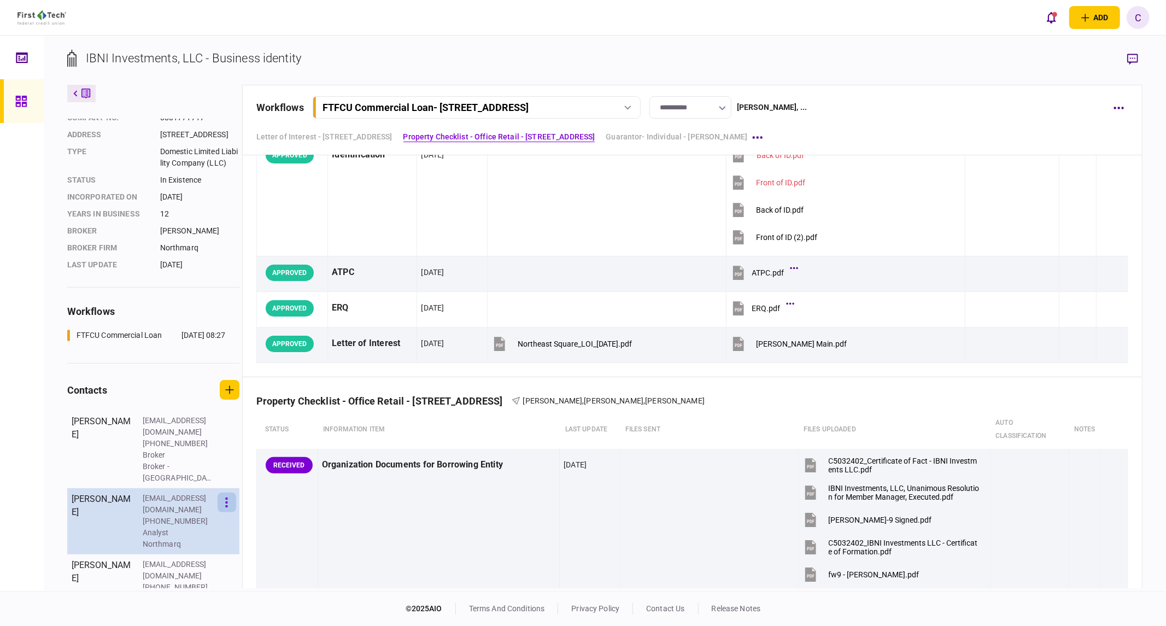 This screenshot has width=1166, height=626. I want to click on div: Domestic Limited Liability Company (LLC), so click(200, 157).